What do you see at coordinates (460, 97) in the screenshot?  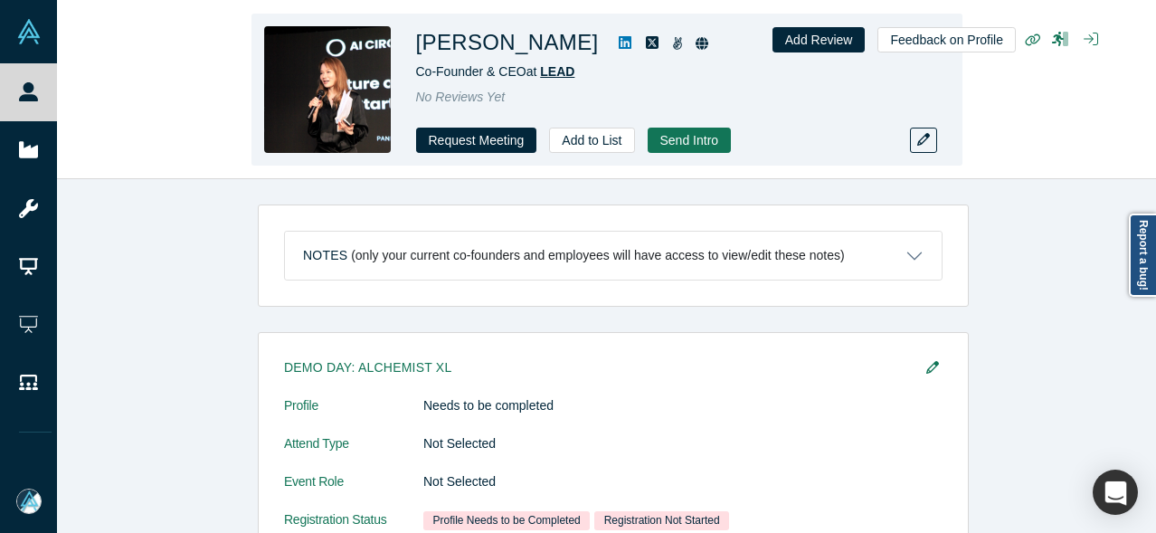 I see `span: No Reviews Yet` at bounding box center [460, 97].